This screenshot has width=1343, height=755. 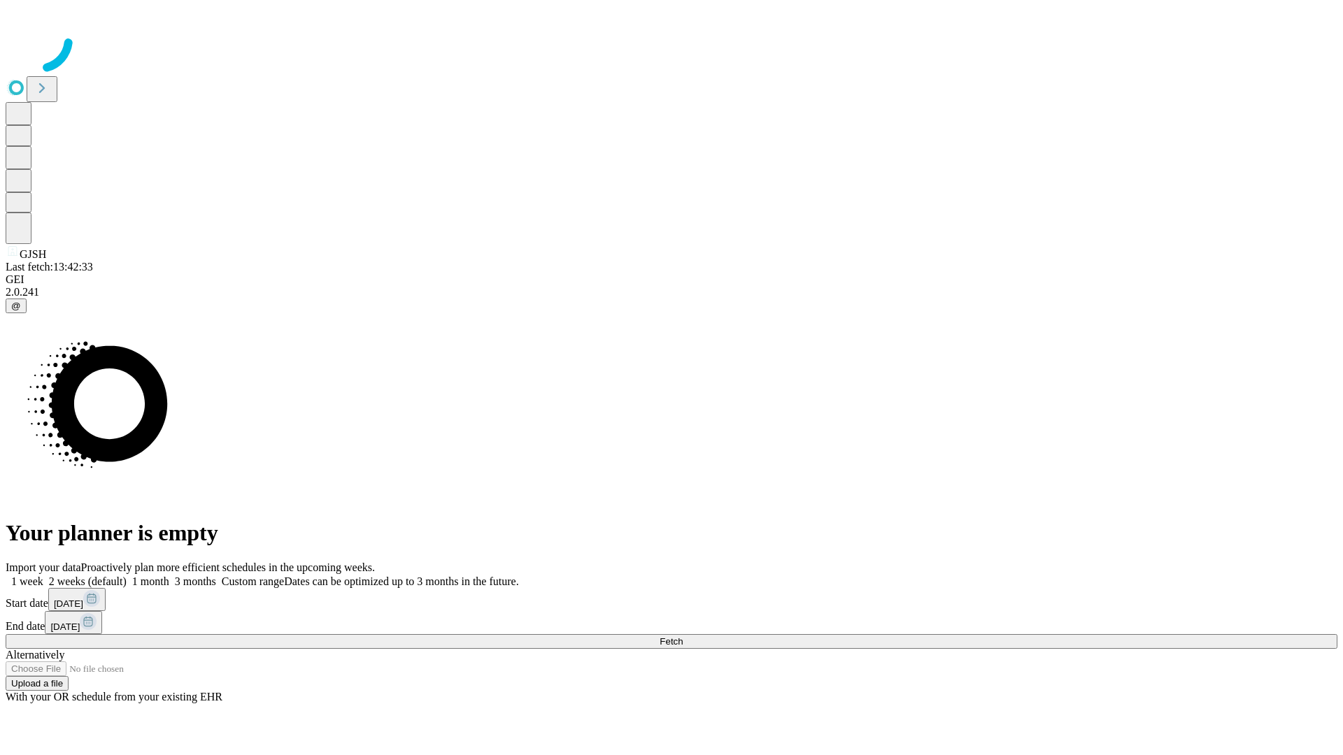 What do you see at coordinates (49, 266) in the screenshot?
I see `span: Last fetch: 13:42:33` at bounding box center [49, 266].